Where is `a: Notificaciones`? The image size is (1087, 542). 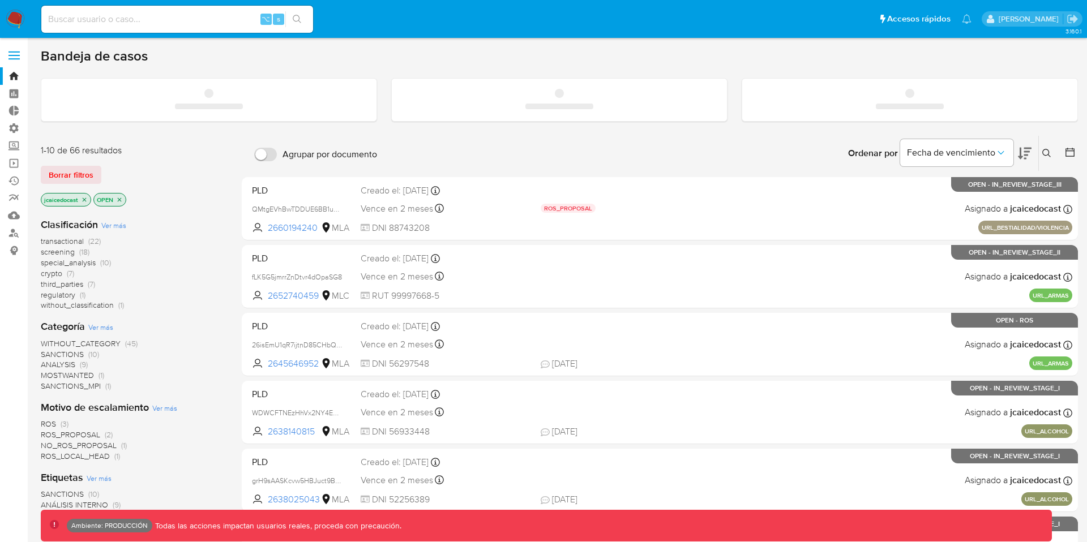
a: Notificaciones is located at coordinates (966, 19).